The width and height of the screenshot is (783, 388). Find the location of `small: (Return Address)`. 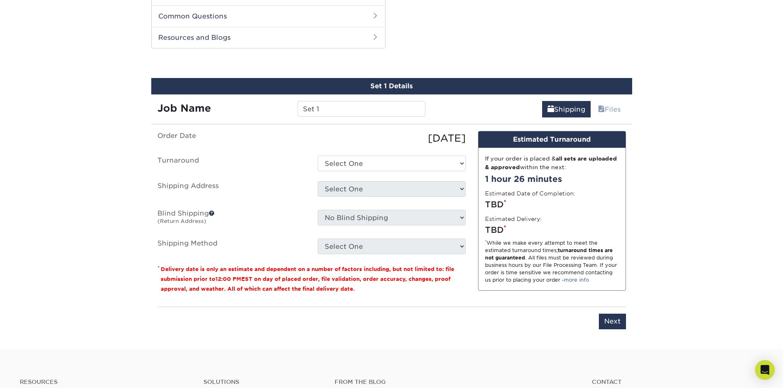

small: (Return Address) is located at coordinates (182, 221).